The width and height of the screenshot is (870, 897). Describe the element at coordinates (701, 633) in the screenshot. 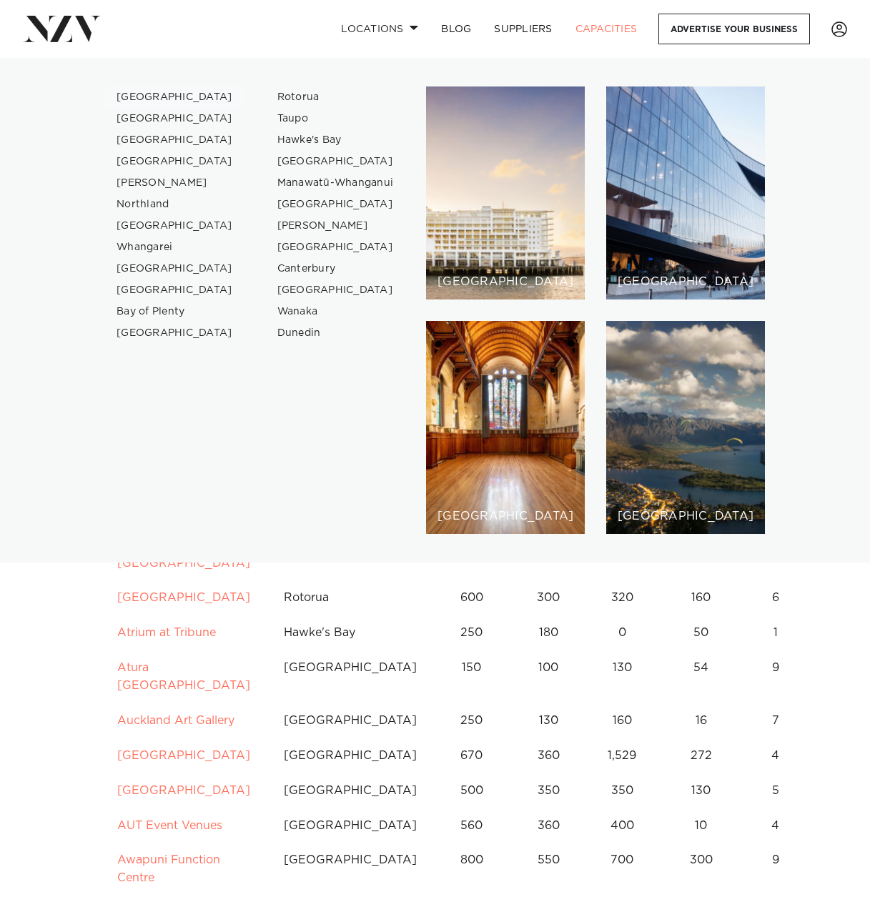

I see `td: 50` at that location.